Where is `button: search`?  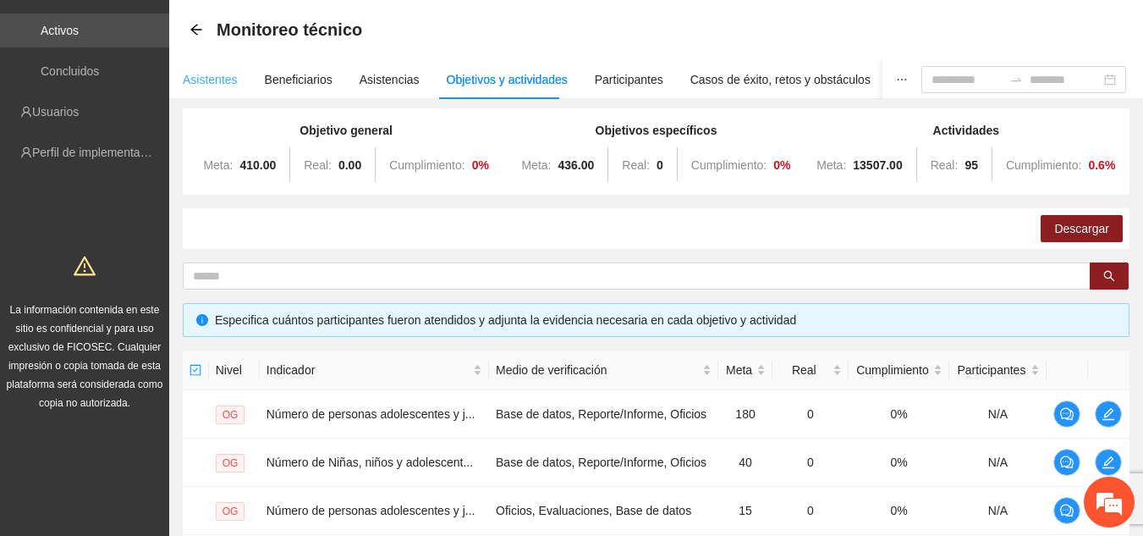
button: search is located at coordinates (1109, 276).